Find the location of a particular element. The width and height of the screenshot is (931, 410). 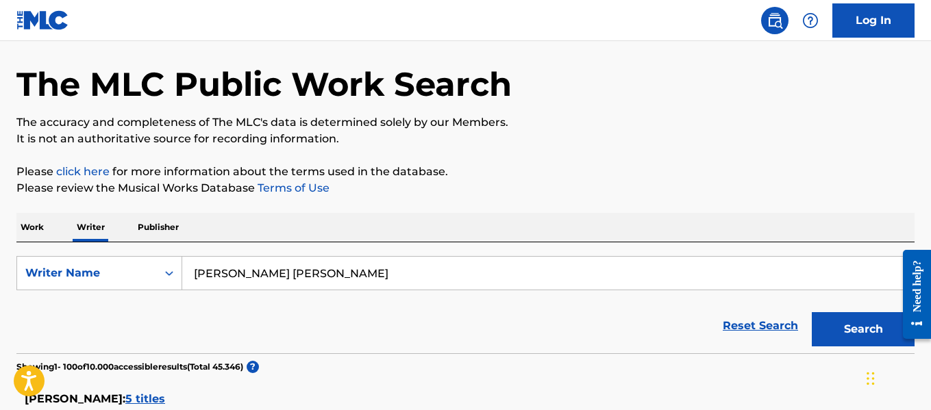

a: Public Search is located at coordinates (775, 21).